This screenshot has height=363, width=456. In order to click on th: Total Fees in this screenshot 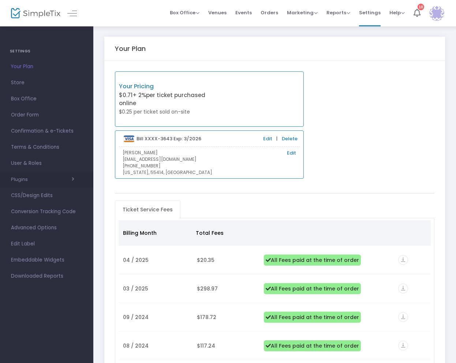, I will do `click(225, 233)`.